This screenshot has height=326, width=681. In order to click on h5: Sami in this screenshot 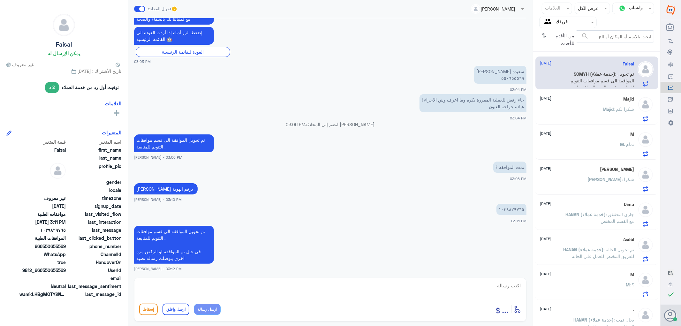, I will do `click(617, 169)`.